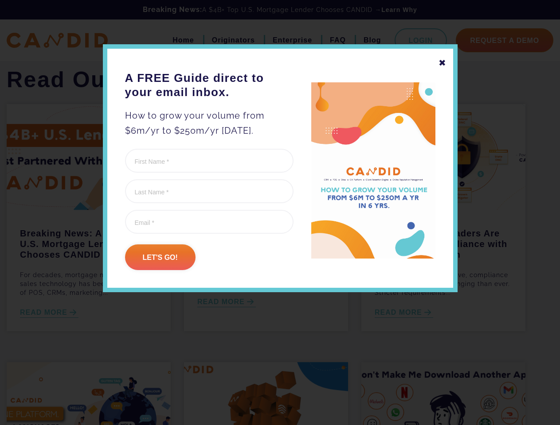  I want to click on input: Last Name *, so click(209, 191).